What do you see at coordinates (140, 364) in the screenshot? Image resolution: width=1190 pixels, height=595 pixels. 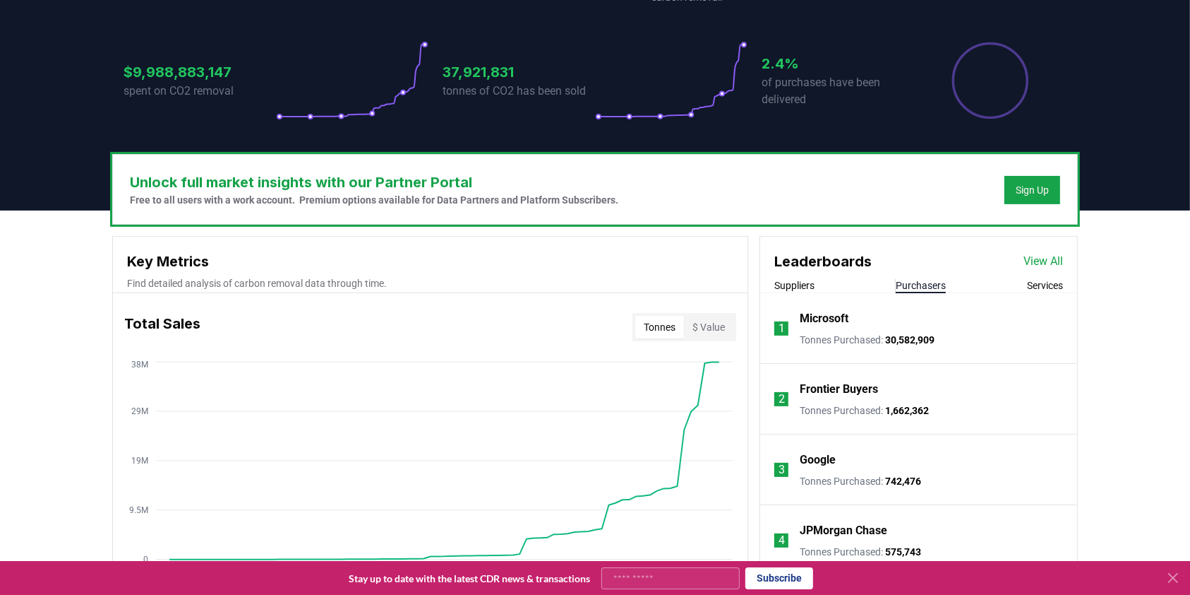 I see `tspan: 38M` at bounding box center [140, 364].